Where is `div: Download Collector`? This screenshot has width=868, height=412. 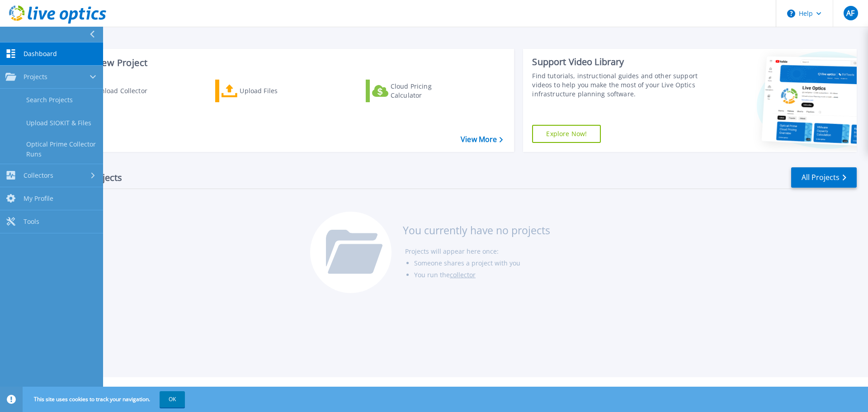
div: Download Collector is located at coordinates (123, 91).